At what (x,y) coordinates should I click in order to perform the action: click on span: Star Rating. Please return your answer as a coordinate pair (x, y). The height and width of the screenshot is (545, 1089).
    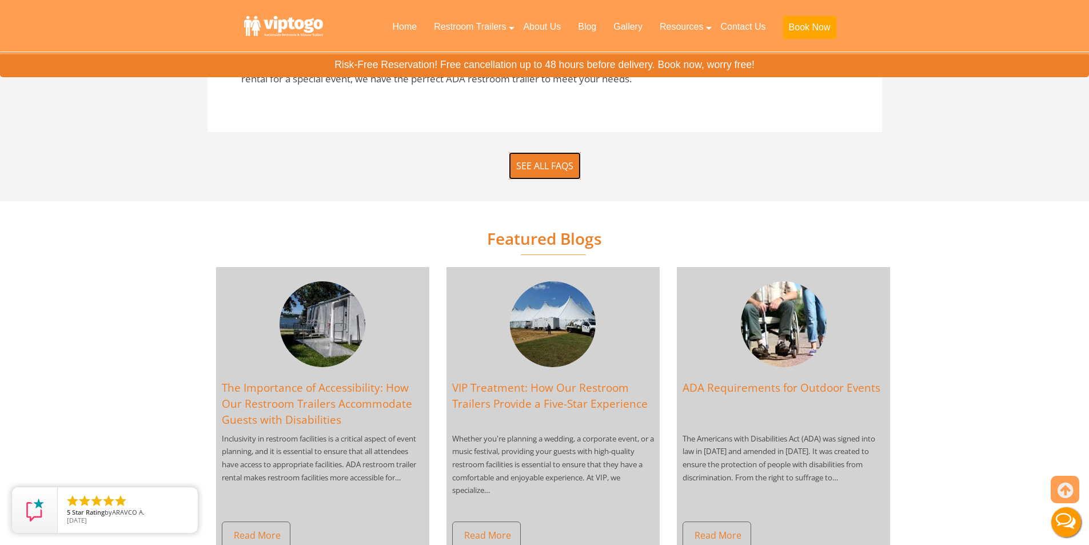
    Looking at the image, I should click on (88, 512).